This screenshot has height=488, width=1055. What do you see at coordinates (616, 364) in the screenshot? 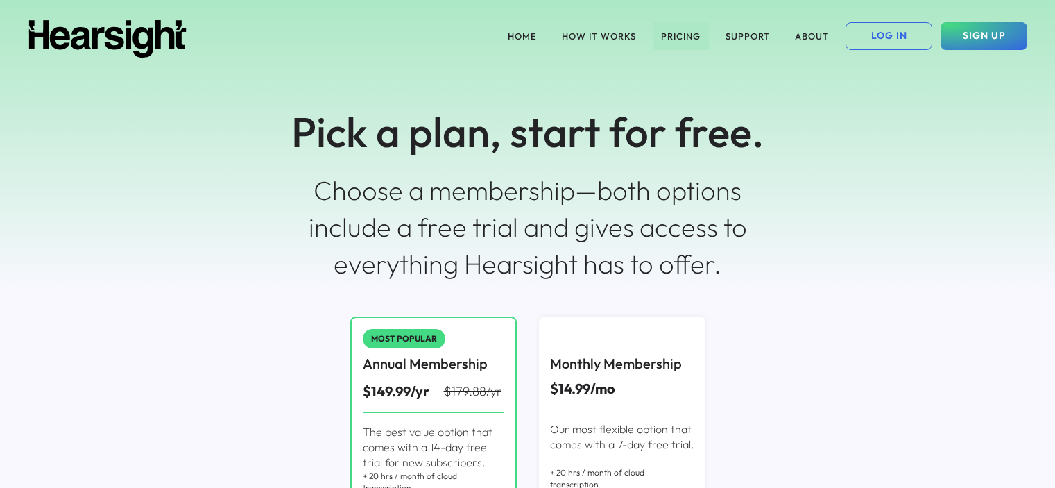
I see `div: Monthly Membership` at bounding box center [616, 364].